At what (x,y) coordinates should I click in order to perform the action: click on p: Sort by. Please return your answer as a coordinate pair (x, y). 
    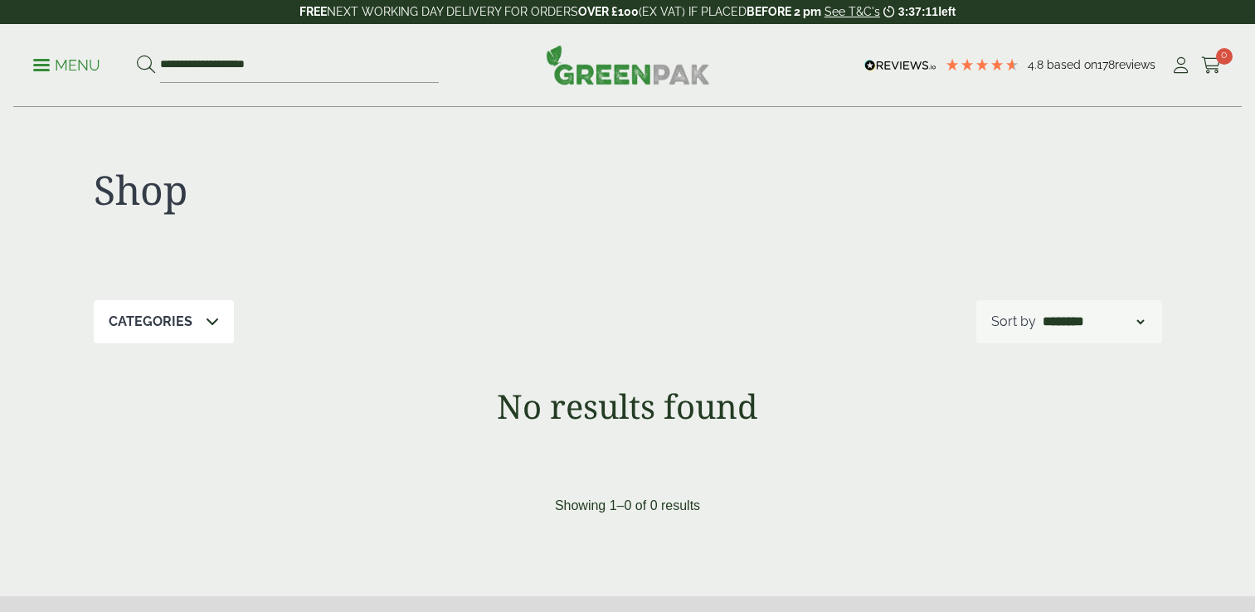
    Looking at the image, I should click on (1014, 322).